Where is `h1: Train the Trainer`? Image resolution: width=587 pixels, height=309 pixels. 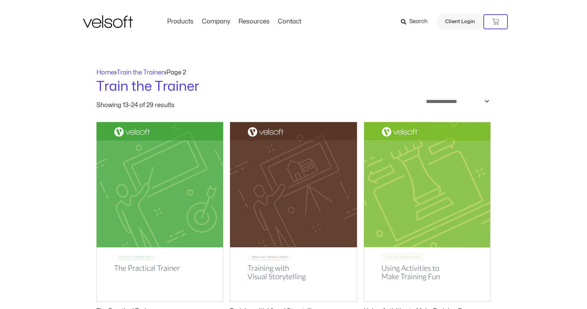
h1: Train the Trainer is located at coordinates (293, 87).